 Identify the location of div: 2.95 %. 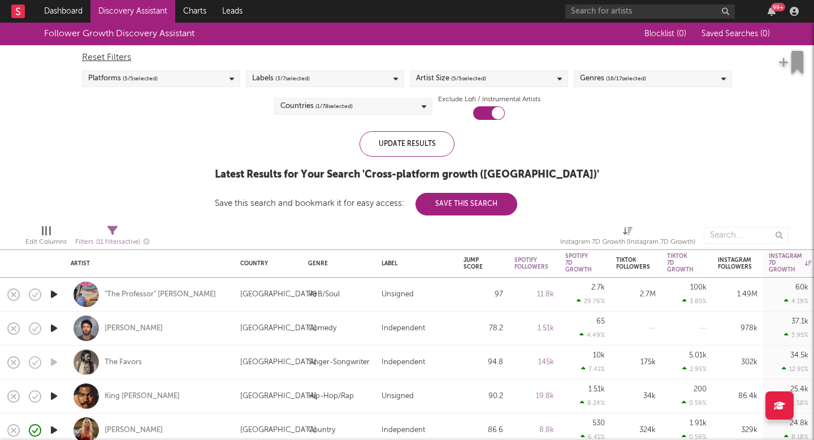
(694, 368).